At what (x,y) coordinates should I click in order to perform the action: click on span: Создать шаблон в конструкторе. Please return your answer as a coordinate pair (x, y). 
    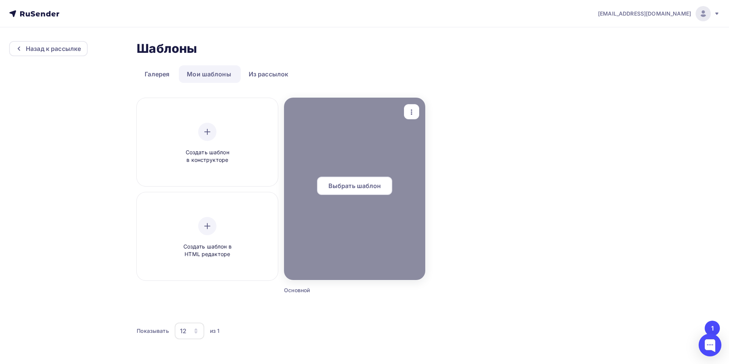
    Looking at the image, I should click on (207, 156).